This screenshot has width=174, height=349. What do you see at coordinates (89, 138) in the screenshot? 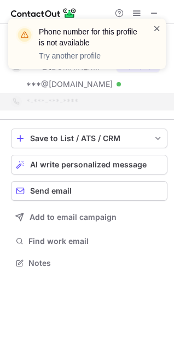
I see `button: save-profile-one-click` at bounding box center [89, 138].